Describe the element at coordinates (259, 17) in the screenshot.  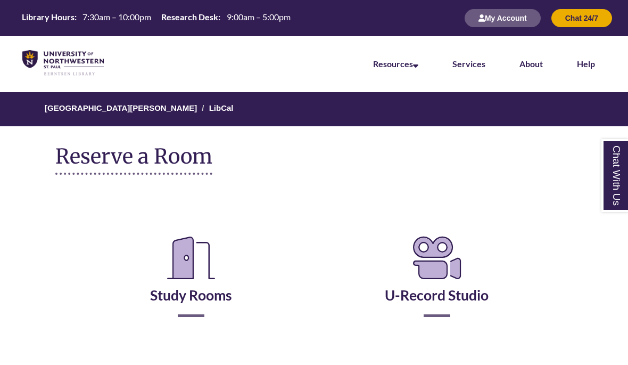
I see `span: 9:00am – 5:00pm` at that location.